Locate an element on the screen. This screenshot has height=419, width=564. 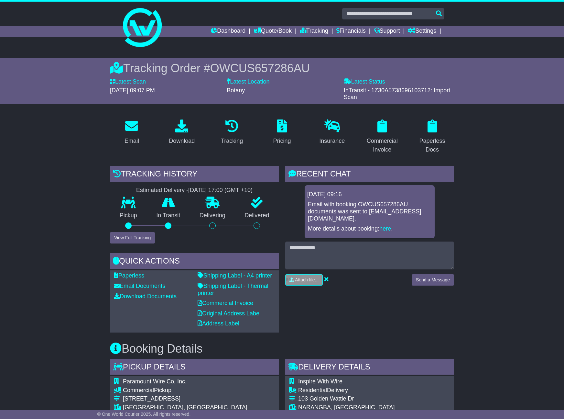
a: Insurance is located at coordinates (332, 132).